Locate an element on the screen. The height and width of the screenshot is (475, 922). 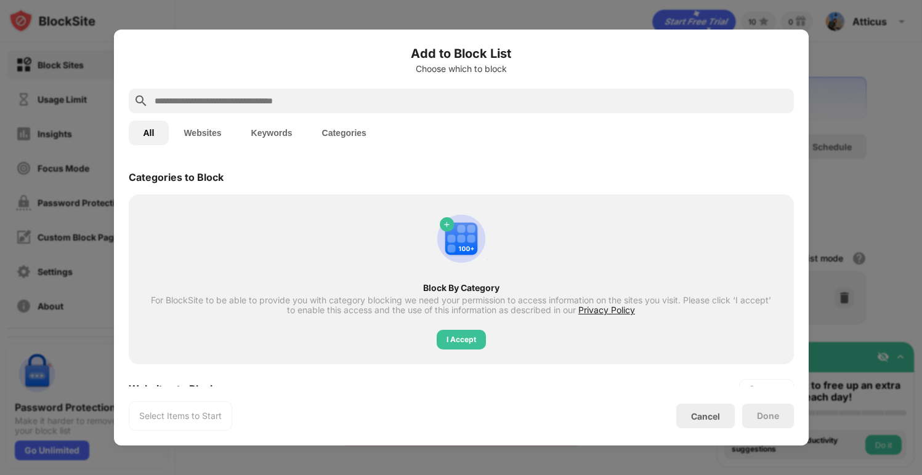
button: Keywords is located at coordinates (272, 133).